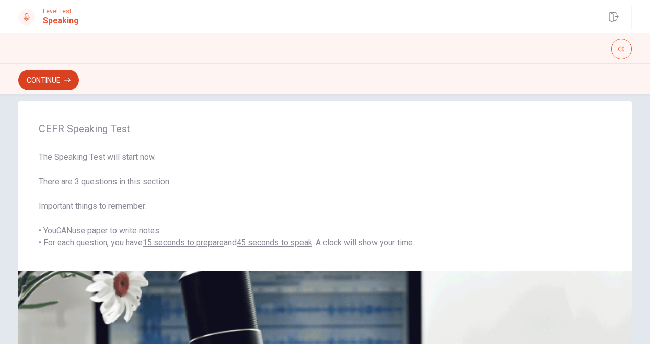  I want to click on span: CEFR Speaking Test, so click(325, 129).